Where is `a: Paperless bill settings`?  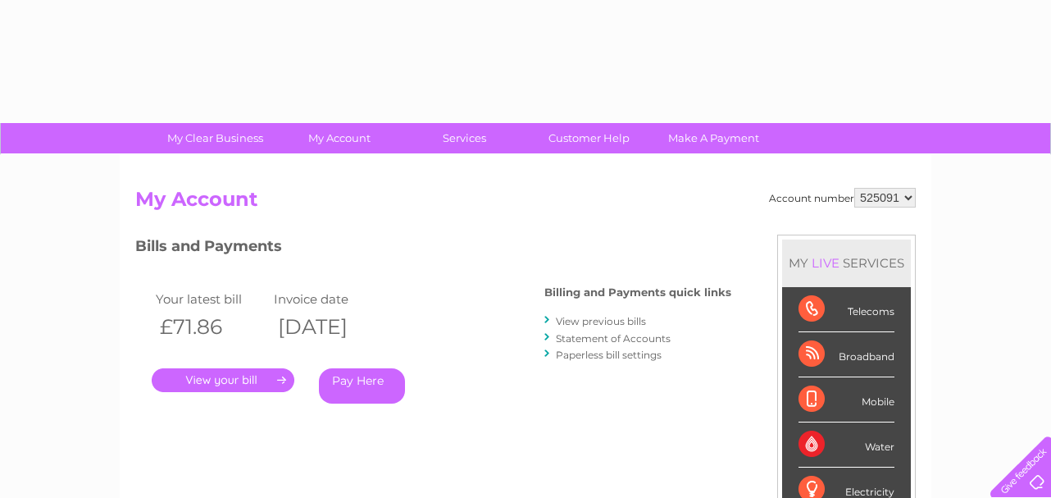
a: Paperless bill settings is located at coordinates (608, 354).